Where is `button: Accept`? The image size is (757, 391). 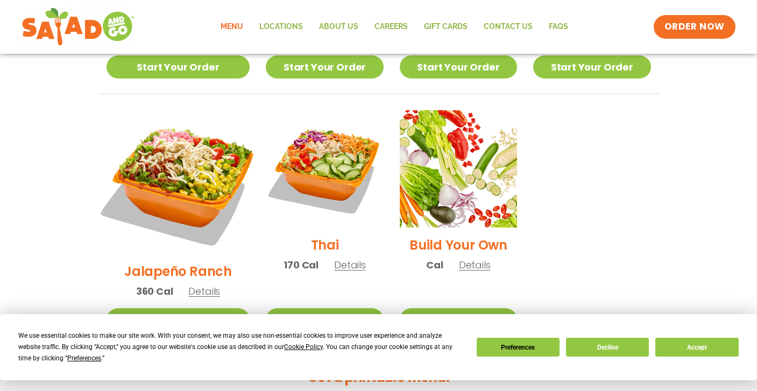
button: Accept is located at coordinates (696, 347).